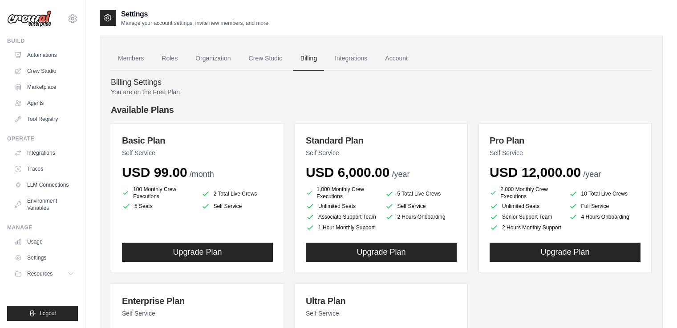  Describe the element at coordinates (131, 59) in the screenshot. I see `a: Members` at that location.